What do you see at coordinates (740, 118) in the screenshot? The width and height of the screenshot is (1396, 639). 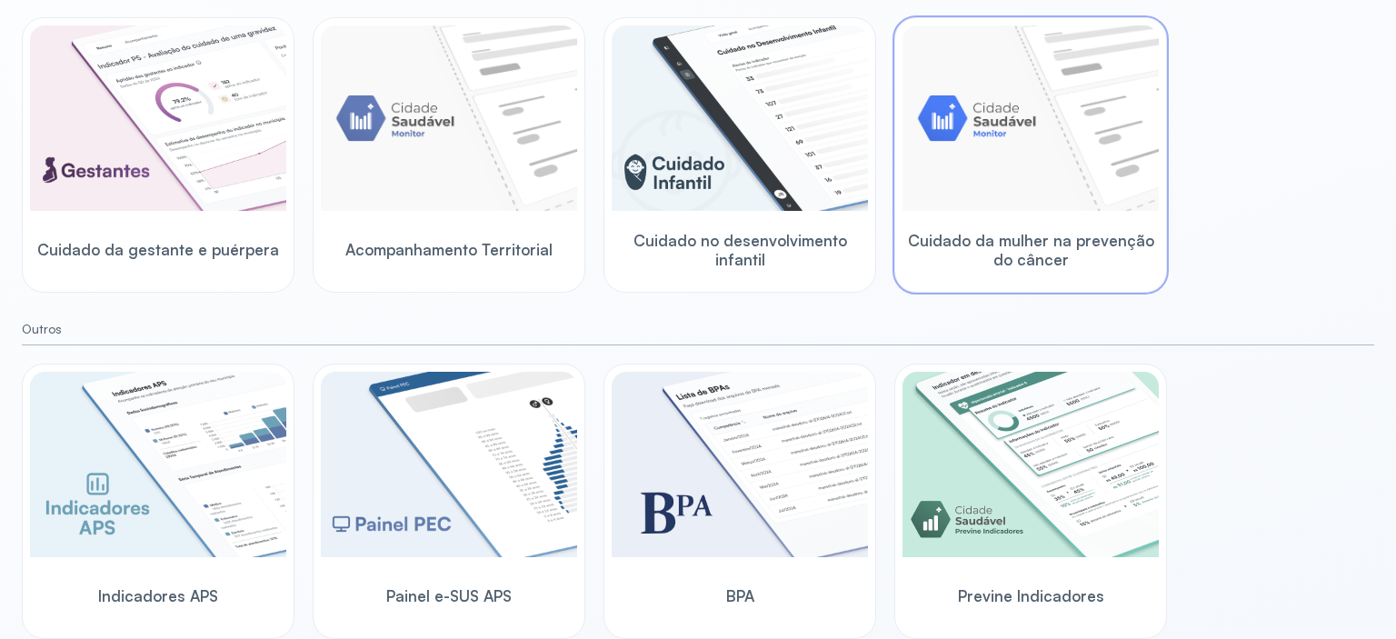 I see `img: child-development.png` at bounding box center [740, 118].